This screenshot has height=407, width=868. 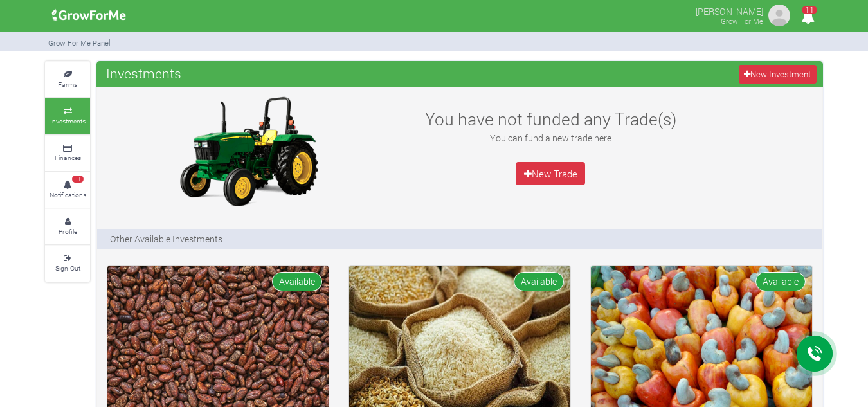 What do you see at coordinates (807, 18) in the screenshot?
I see `a: 11` at bounding box center [807, 18].